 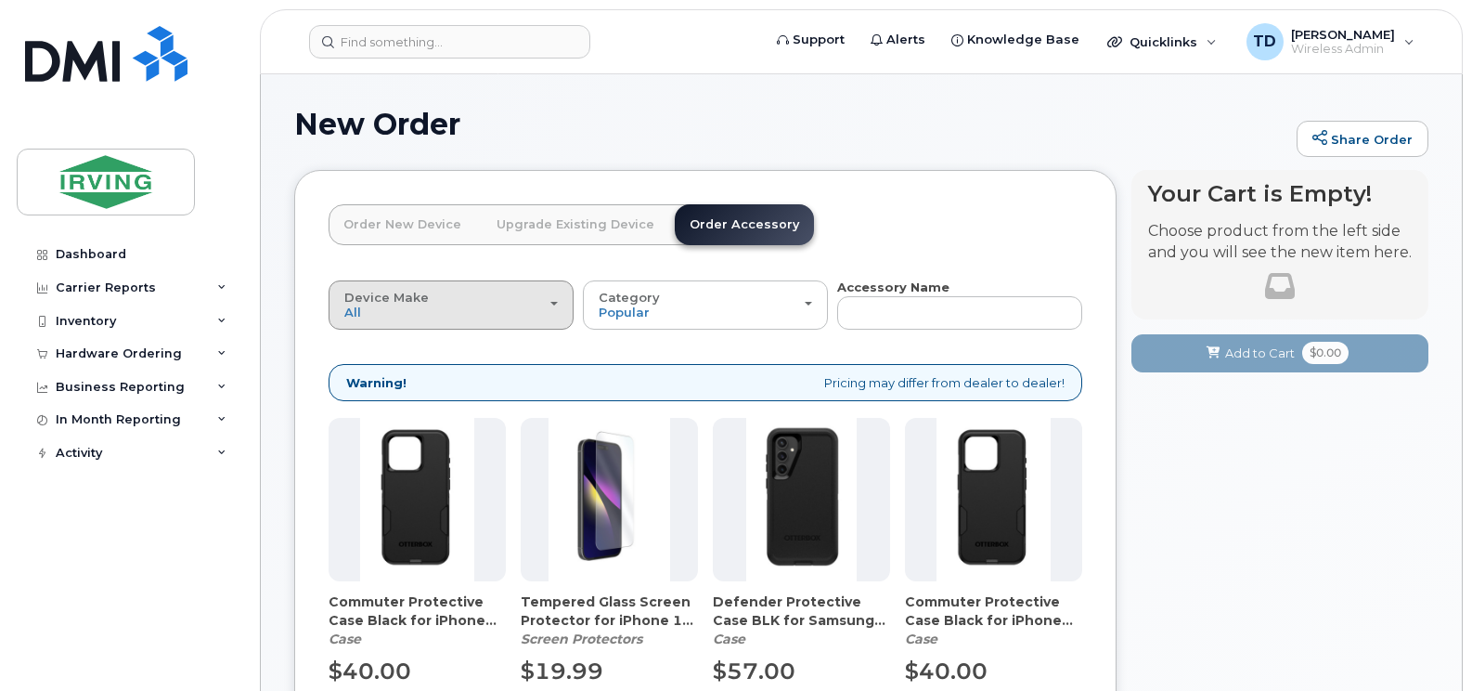 I want to click on span: Device Make, so click(x=386, y=297).